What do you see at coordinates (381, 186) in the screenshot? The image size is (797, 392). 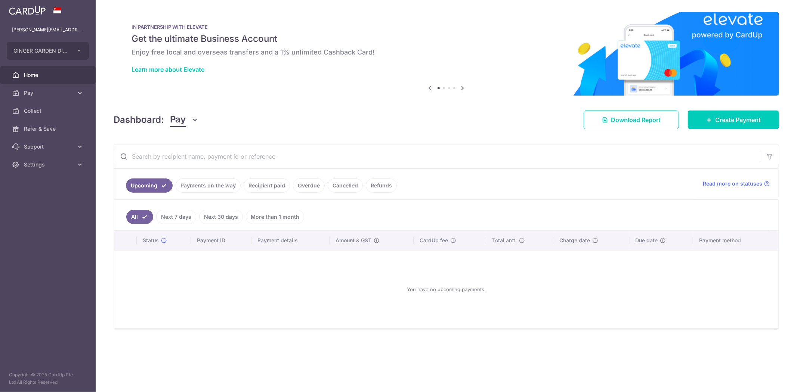 I see `a: Refunds` at bounding box center [381, 186].